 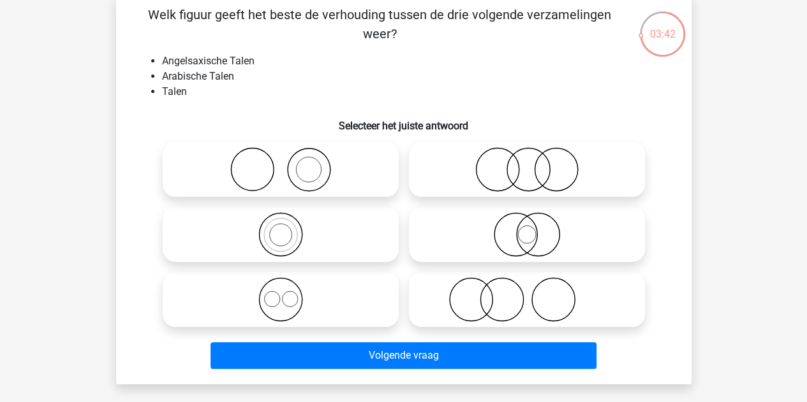 I want to click on div: 03:42, so click(x=662, y=26).